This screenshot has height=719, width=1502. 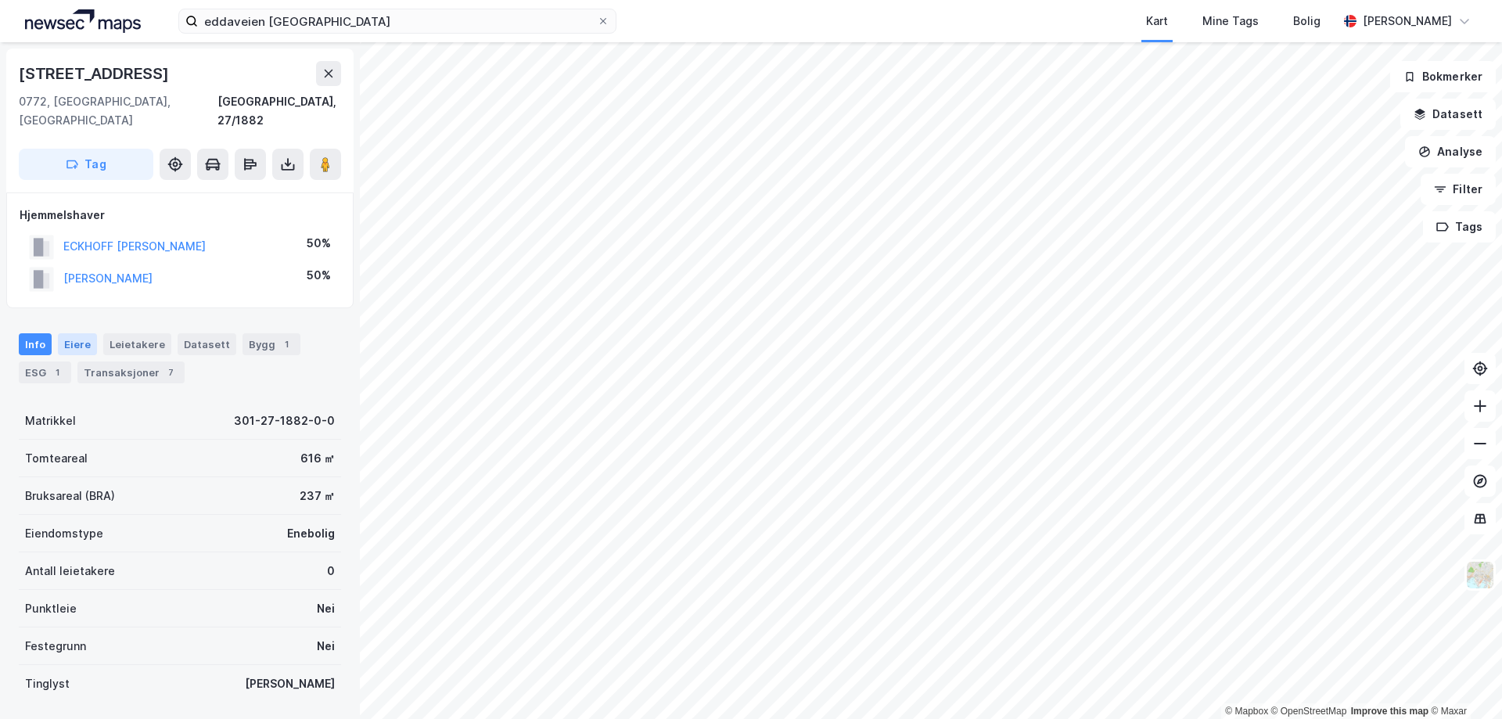 What do you see at coordinates (398, 21) in the screenshot?
I see `input: Søk på adresse, matrikkel, gårdeiere, leietakere eller personer` at bounding box center [398, 21].